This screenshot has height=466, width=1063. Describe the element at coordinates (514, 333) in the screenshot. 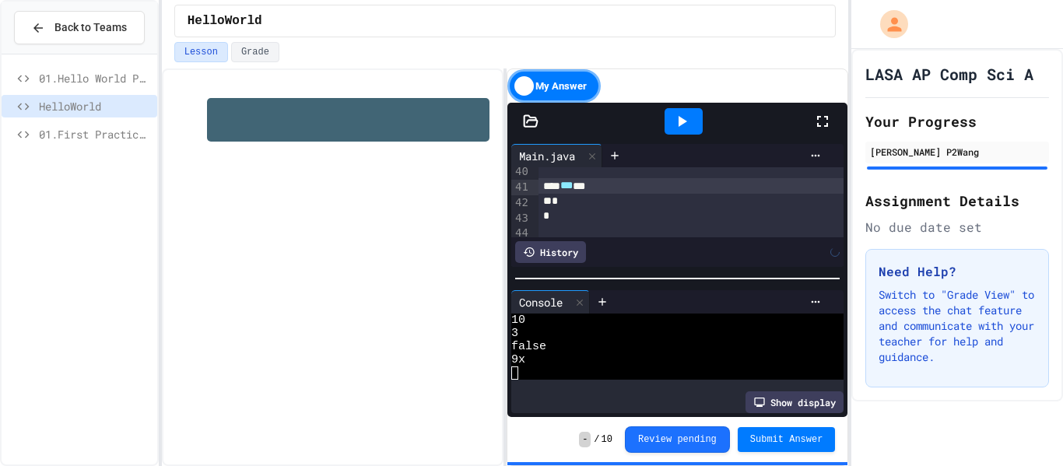

I see `span: 3` at that location.